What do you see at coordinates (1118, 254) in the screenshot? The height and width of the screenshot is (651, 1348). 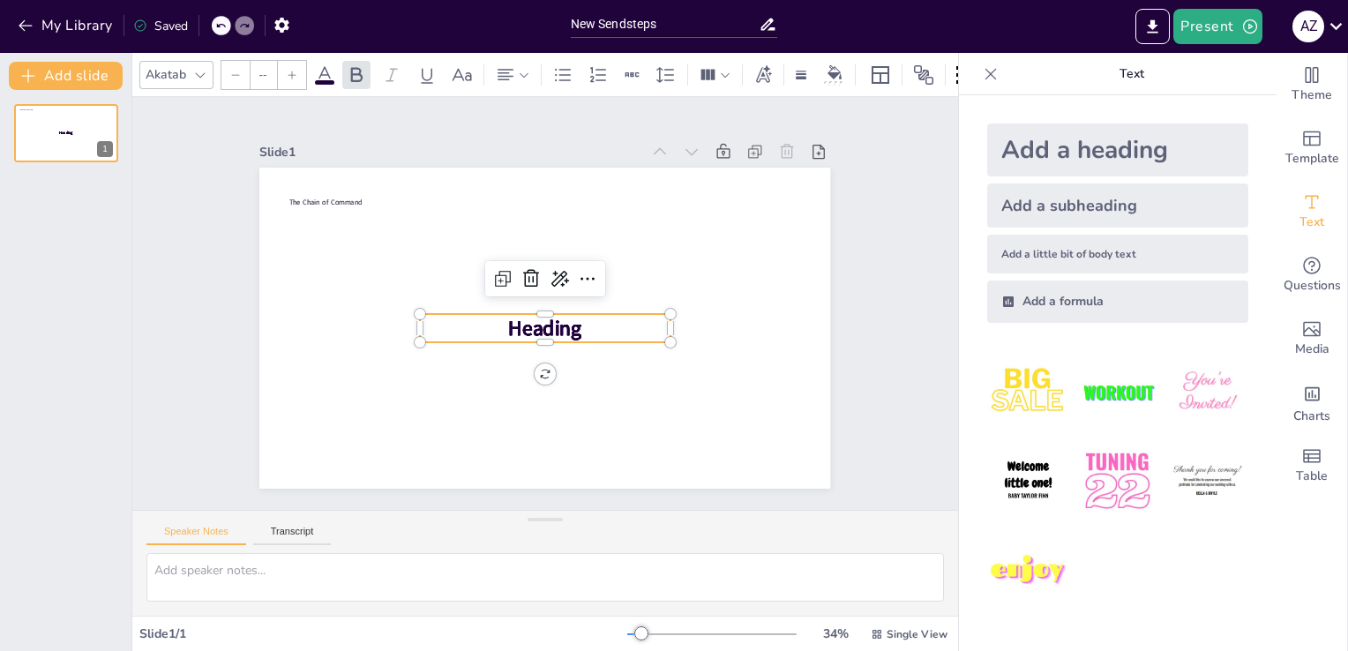 I see `div: Add a little bit of body text` at bounding box center [1118, 254].